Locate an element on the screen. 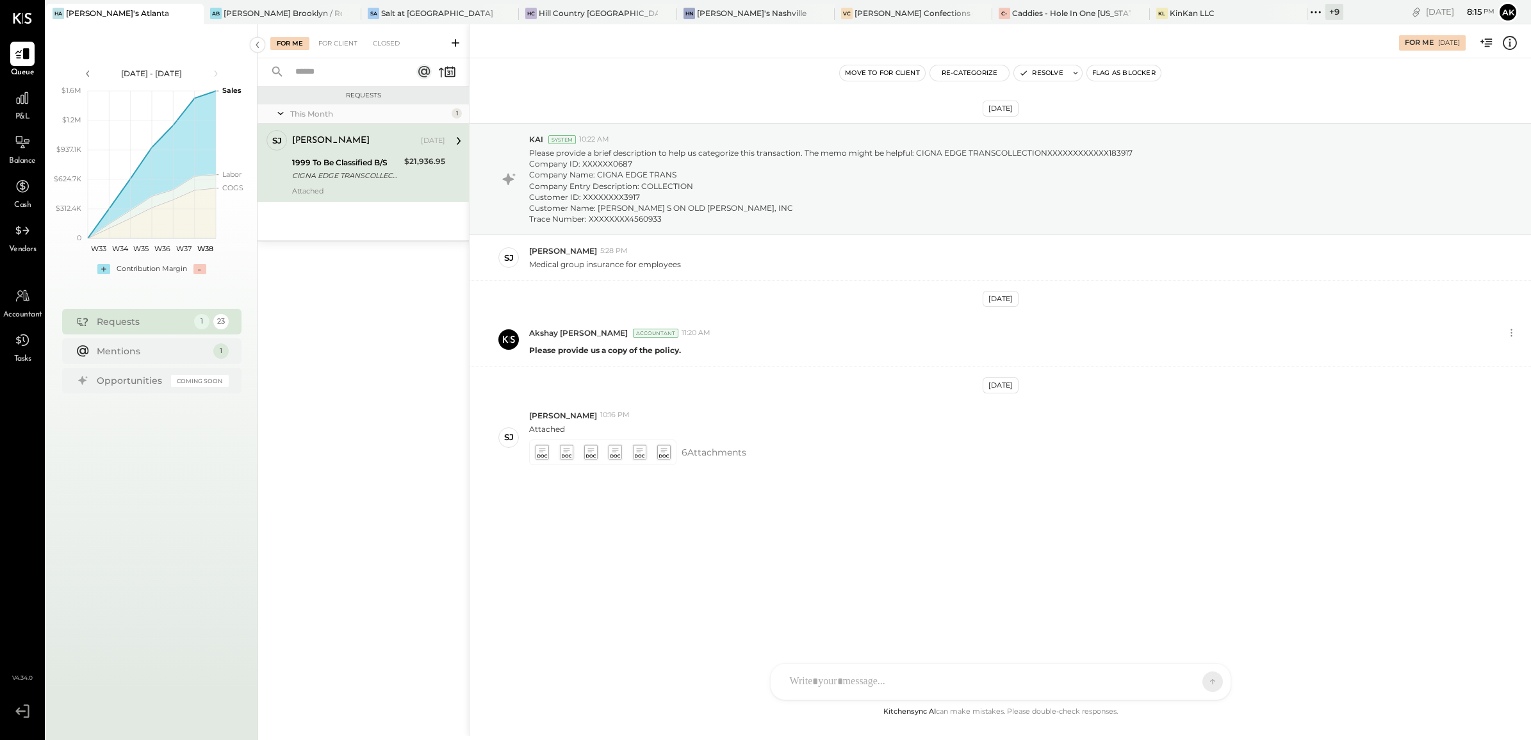 This screenshot has width=1531, height=740. span: KAI is located at coordinates (536, 139).